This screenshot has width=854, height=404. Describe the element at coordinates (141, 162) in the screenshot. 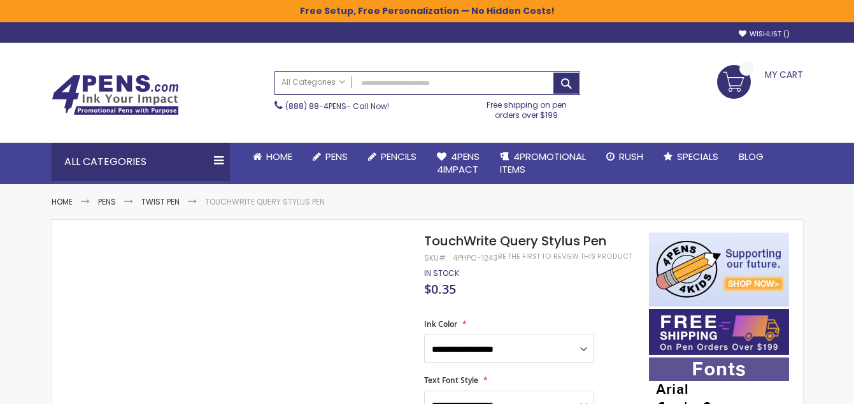

I see `div: All Categories` at that location.